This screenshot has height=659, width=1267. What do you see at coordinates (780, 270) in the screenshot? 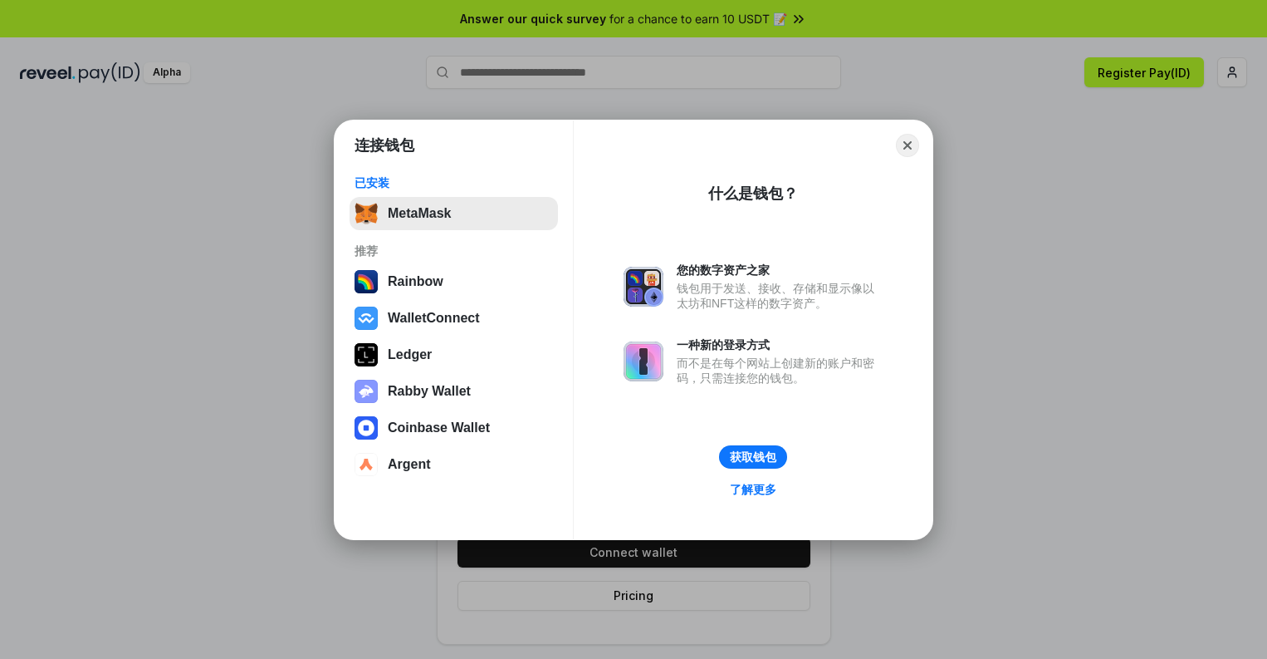
I see `div: 您的数字资产之家` at bounding box center [780, 270].